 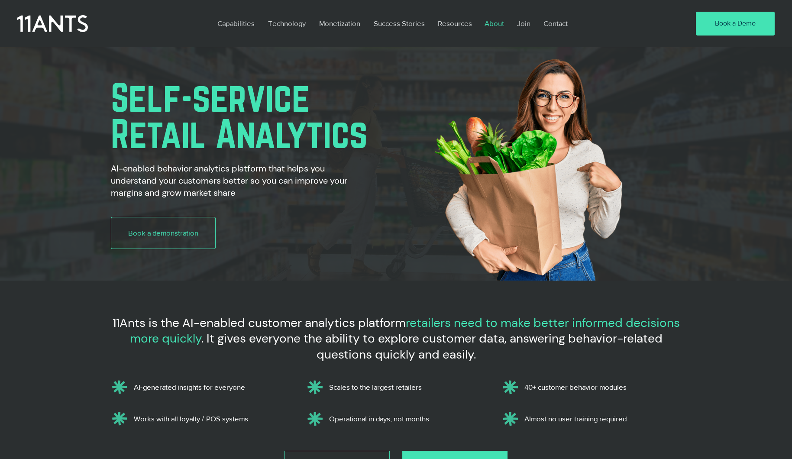 I want to click on span: Book a Demo, so click(x=736, y=23).